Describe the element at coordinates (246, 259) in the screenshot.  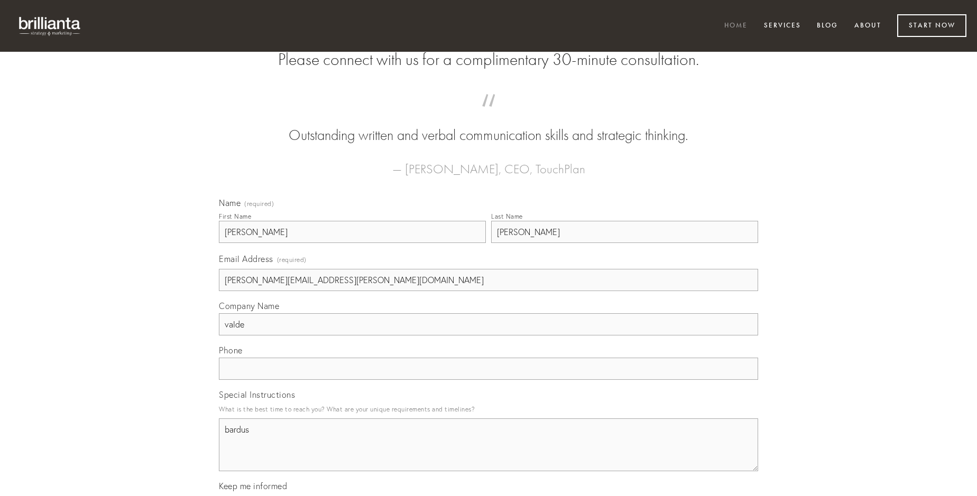
I see `span: Email Address` at that location.